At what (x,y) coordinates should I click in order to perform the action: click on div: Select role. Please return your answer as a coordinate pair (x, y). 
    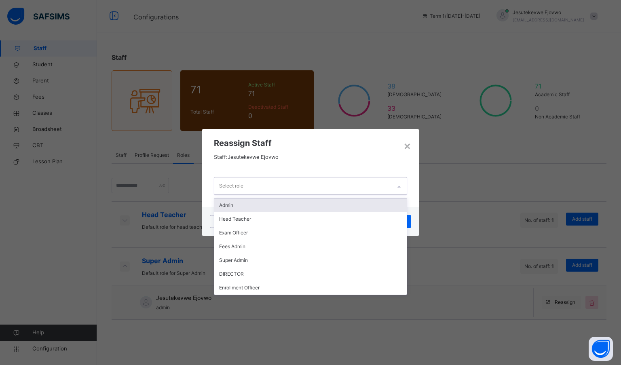
    Looking at the image, I should click on (231, 186).